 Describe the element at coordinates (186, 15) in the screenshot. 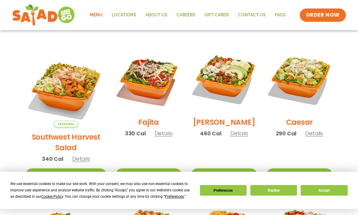

I see `a: Careers` at that location.